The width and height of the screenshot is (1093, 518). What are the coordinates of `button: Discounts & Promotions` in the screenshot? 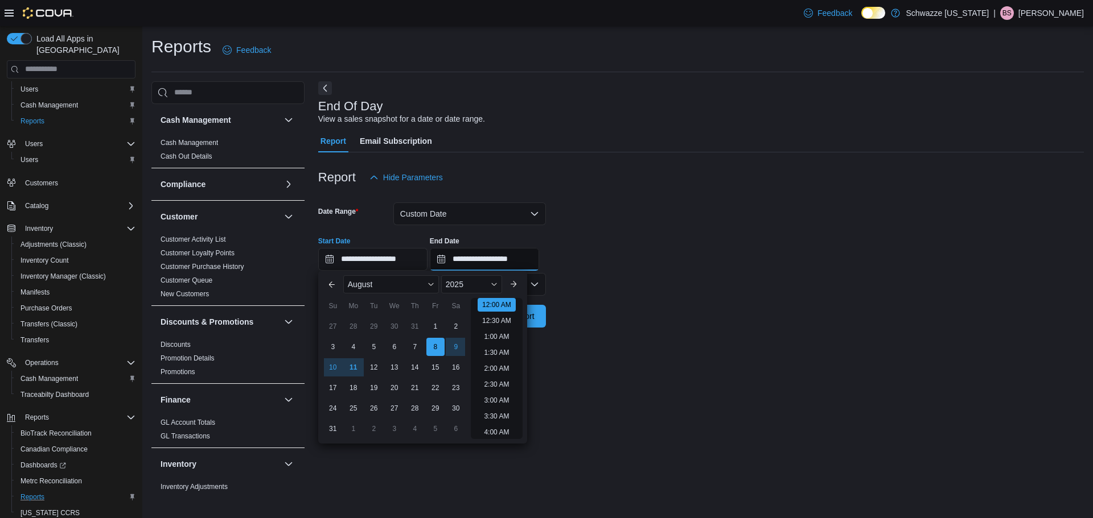 It's located at (289, 322).